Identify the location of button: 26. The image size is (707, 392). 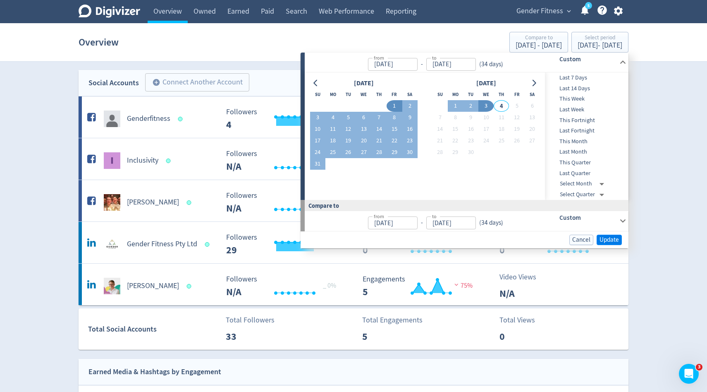
(348, 152).